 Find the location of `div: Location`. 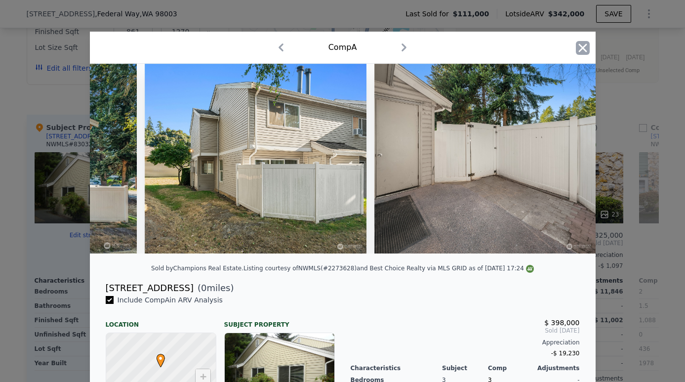

div: Location is located at coordinates (161, 320).